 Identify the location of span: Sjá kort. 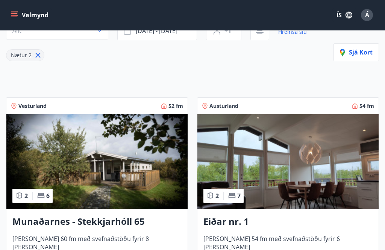
(356, 52).